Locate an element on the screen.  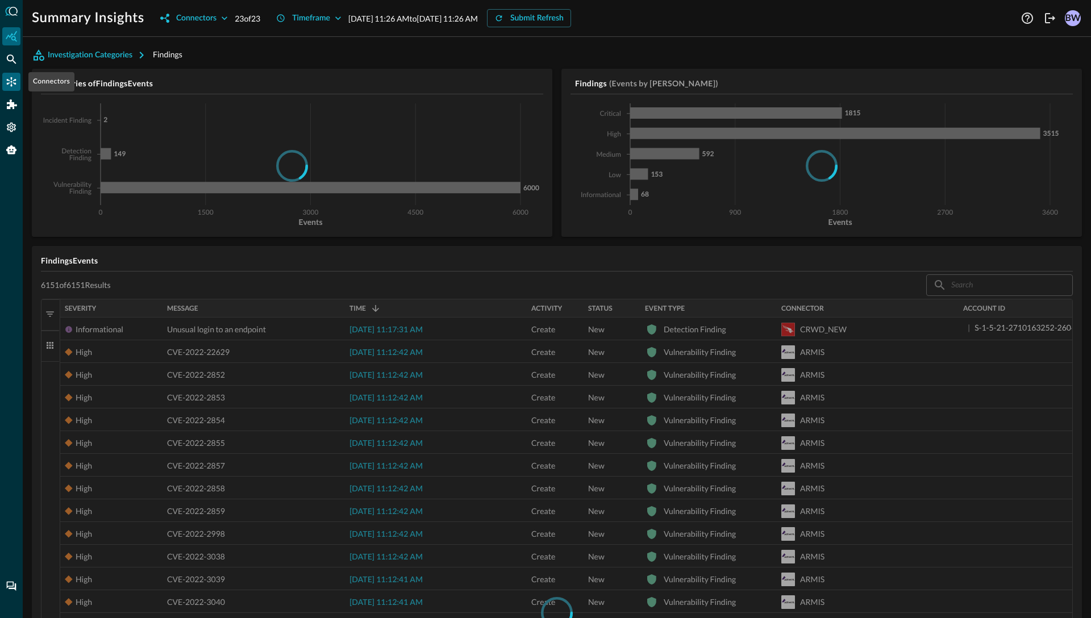
button: Submit Refresh is located at coordinates (529, 18).